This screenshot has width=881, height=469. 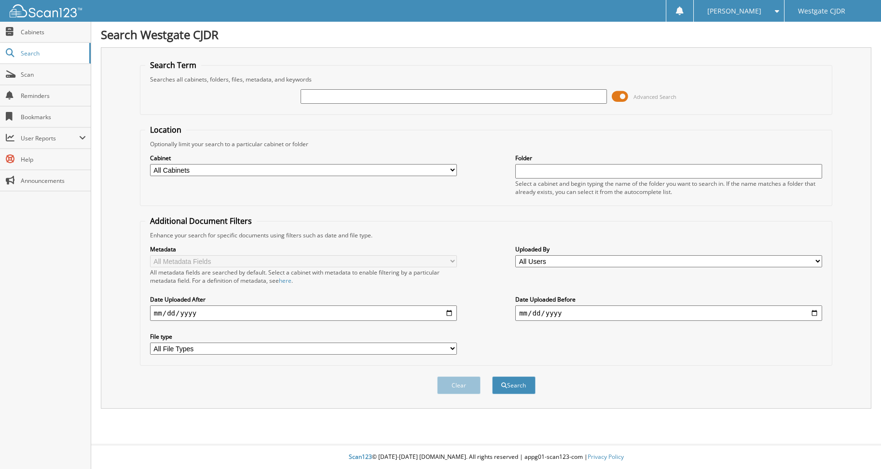 I want to click on button: Clear, so click(x=459, y=385).